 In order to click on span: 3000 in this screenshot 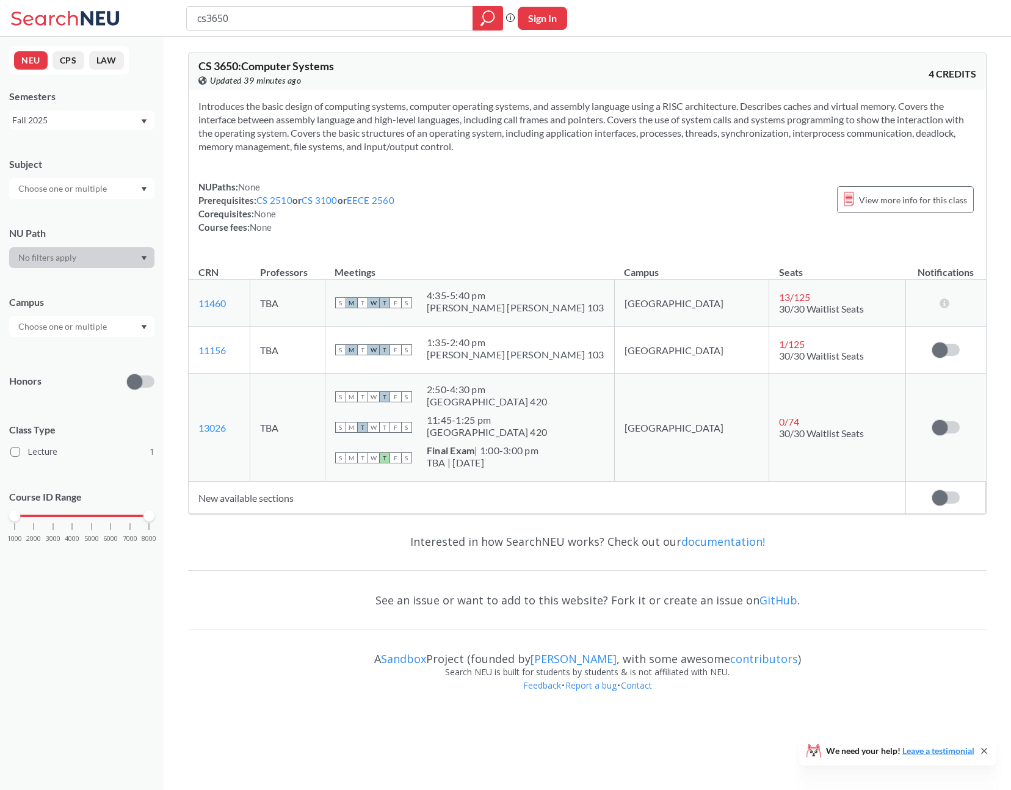, I will do `click(53, 539)`.